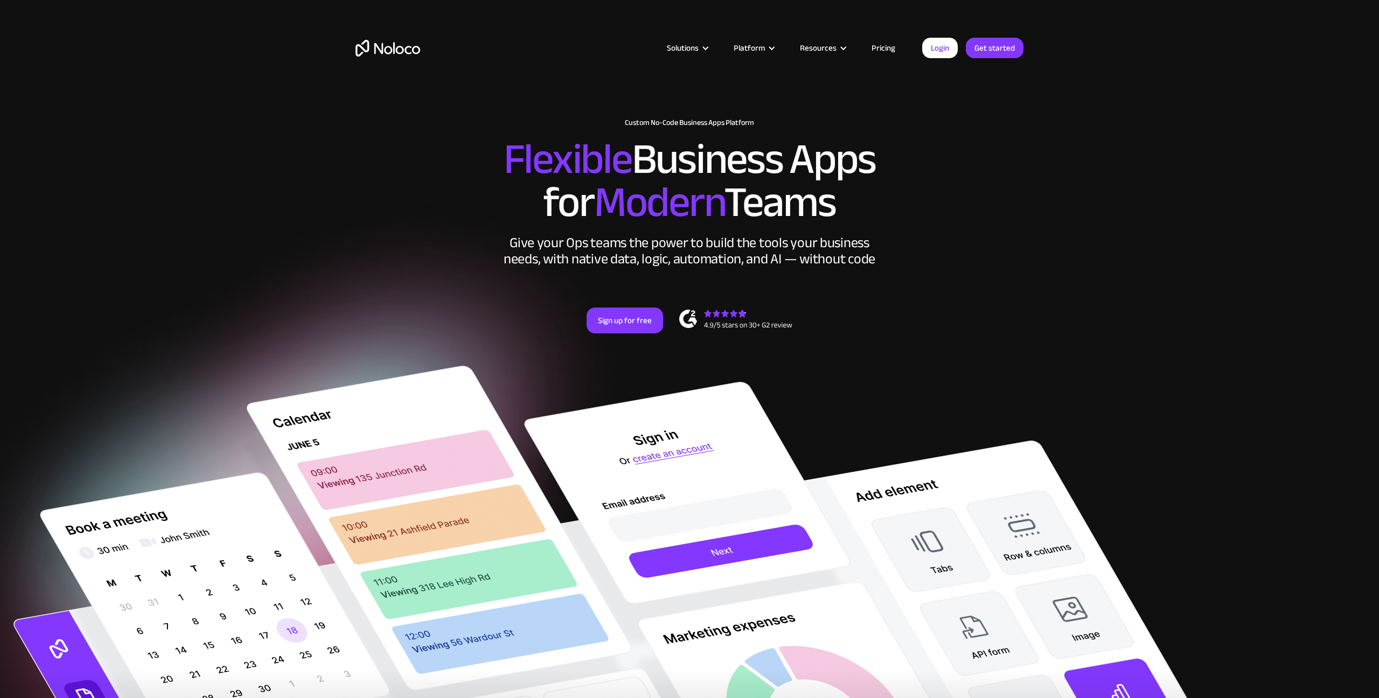 The height and width of the screenshot is (698, 1379). I want to click on span: Modern, so click(659, 202).